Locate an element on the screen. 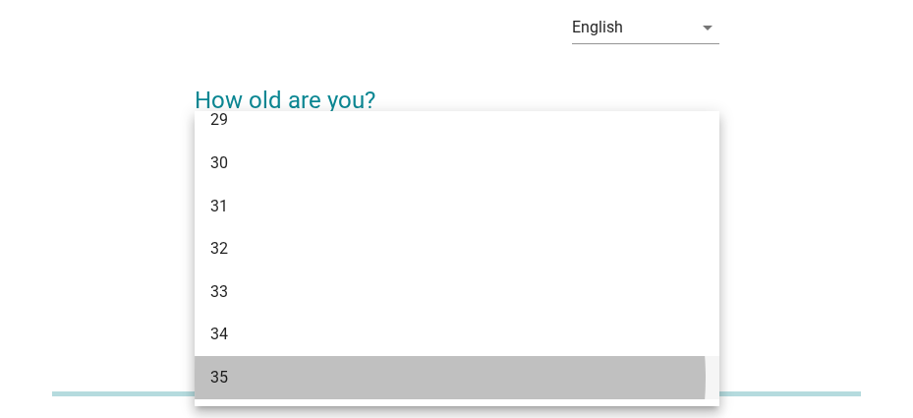  div: English is located at coordinates (598, 28).